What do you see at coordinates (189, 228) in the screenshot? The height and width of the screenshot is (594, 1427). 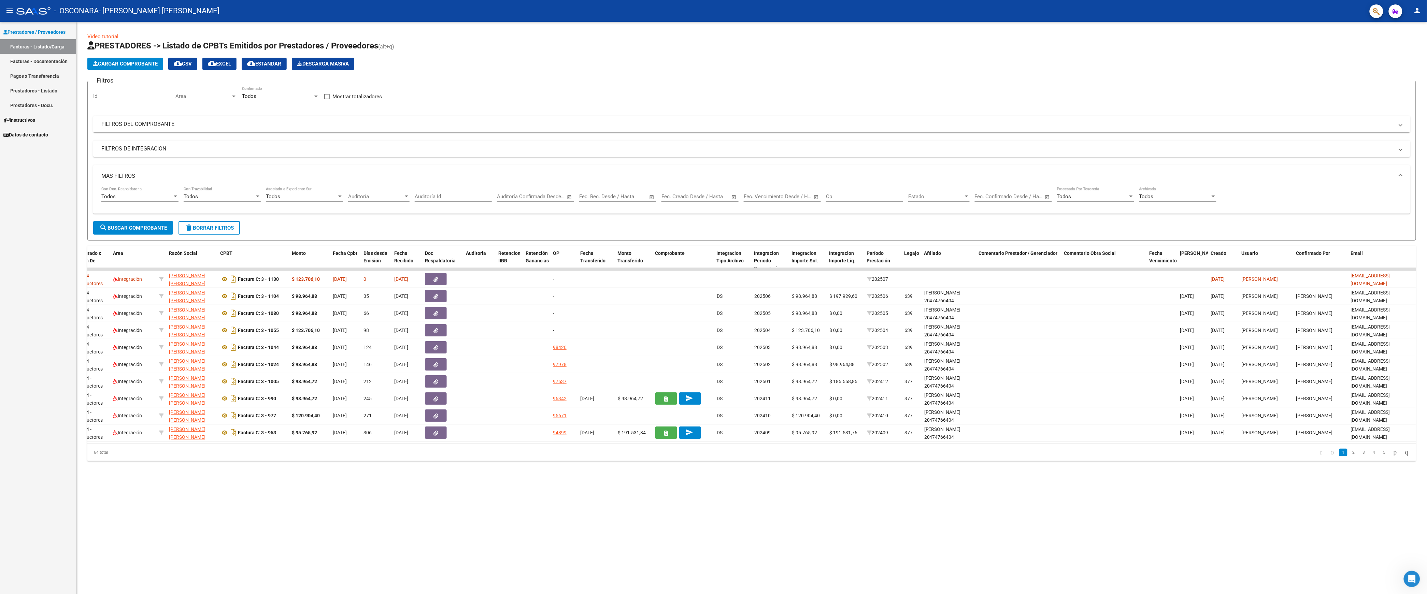 I see `mat-icon: delete` at bounding box center [189, 228].